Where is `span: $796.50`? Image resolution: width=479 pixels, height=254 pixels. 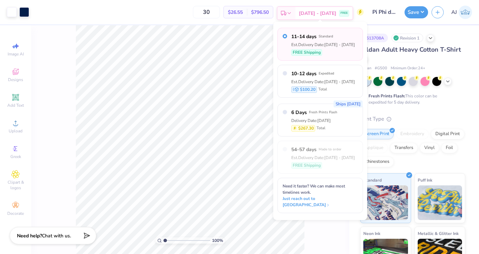 span: $796.50 is located at coordinates (260, 12).